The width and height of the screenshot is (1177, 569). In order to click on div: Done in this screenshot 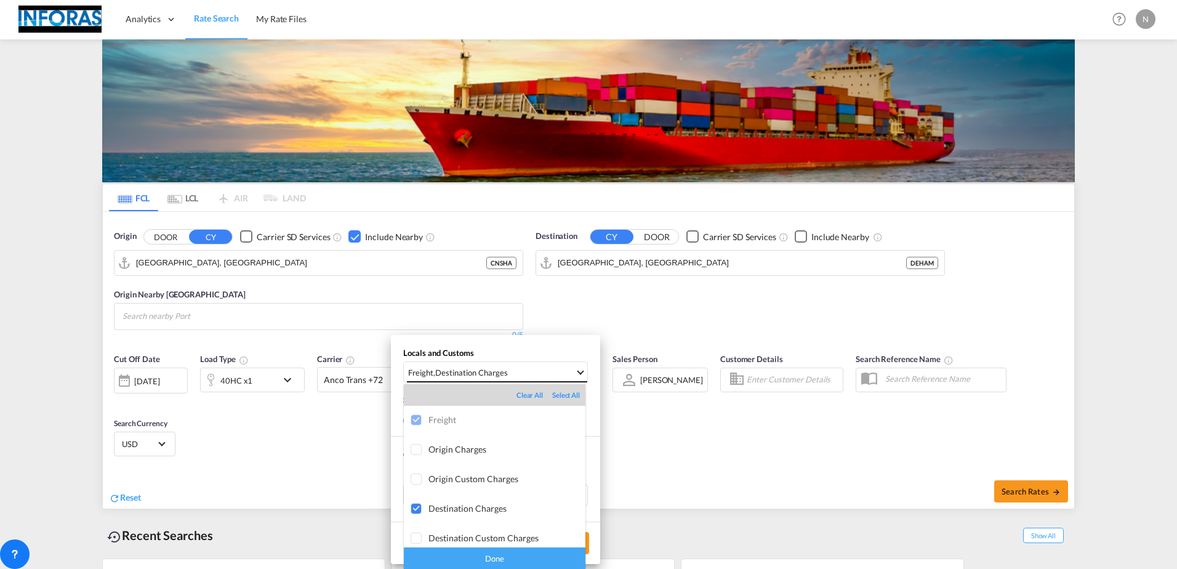, I will do `click(494, 558)`.